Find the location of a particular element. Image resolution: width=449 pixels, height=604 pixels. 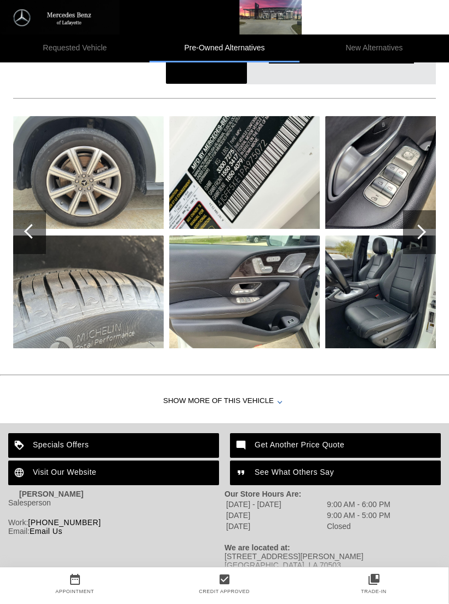

img: d6809d1c28d2bbf9d4b4c12454aba2d1.jpg is located at coordinates (244, 292).